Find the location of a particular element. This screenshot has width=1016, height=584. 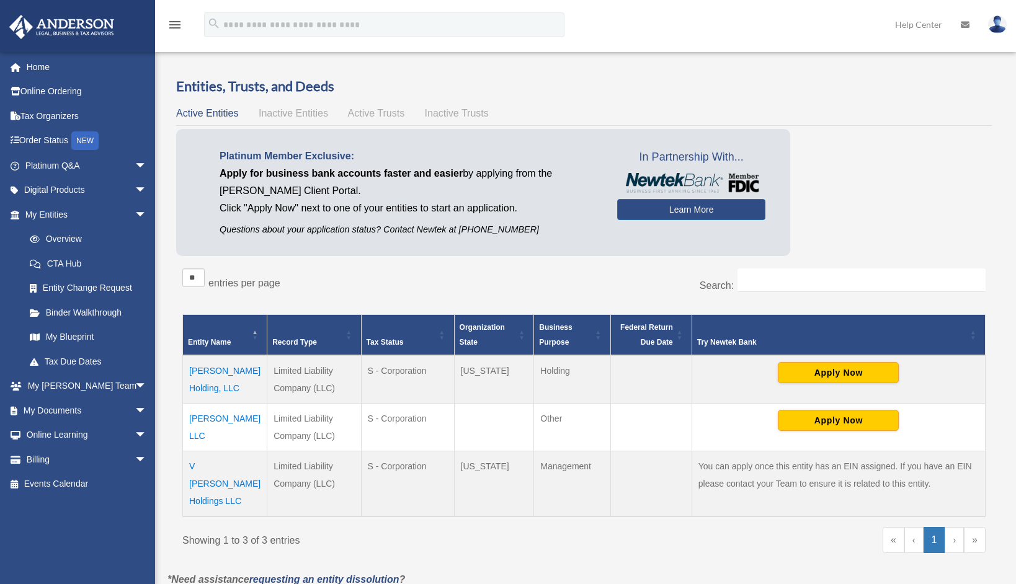

img: NewtekBankLogoSM.png is located at coordinates (691, 183).